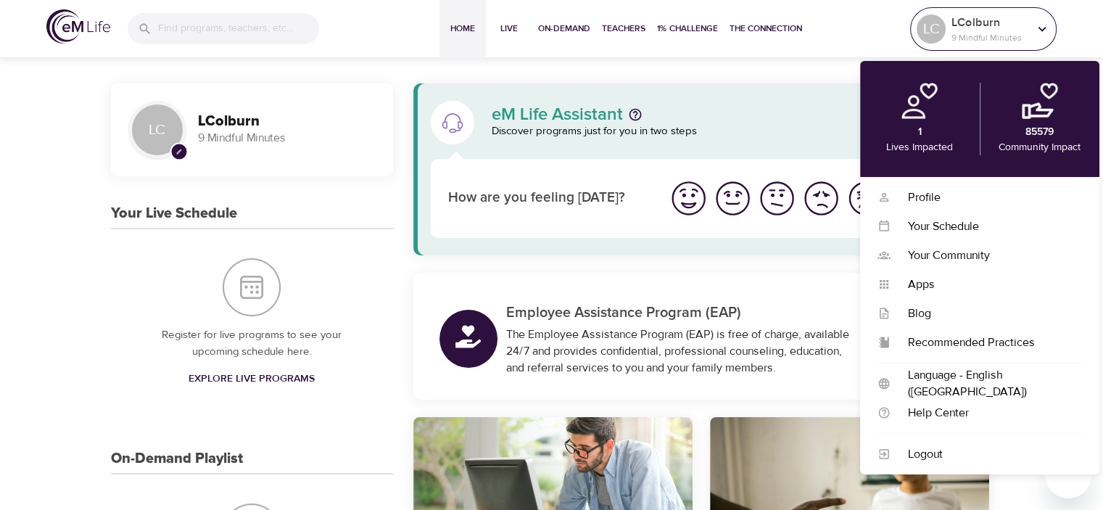  Describe the element at coordinates (920, 101) in the screenshot. I see `img: personal.png` at that location.